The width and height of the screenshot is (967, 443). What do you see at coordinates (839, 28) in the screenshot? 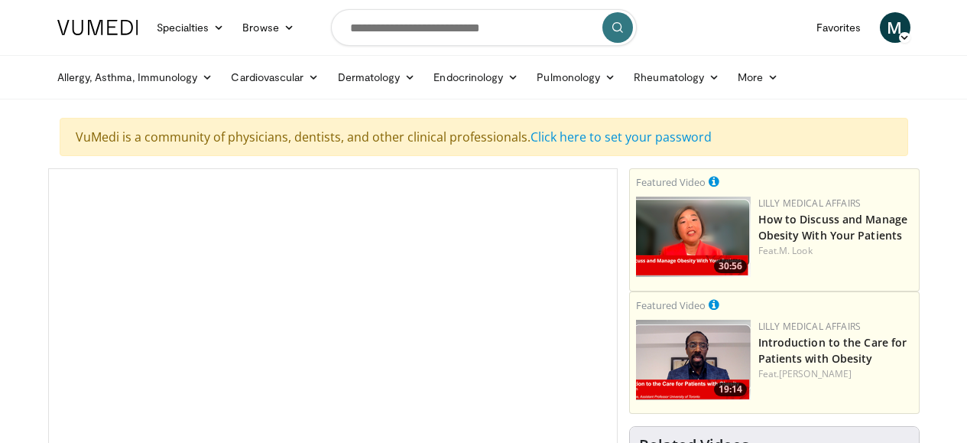
I see `a: Favorites` at bounding box center [839, 28].